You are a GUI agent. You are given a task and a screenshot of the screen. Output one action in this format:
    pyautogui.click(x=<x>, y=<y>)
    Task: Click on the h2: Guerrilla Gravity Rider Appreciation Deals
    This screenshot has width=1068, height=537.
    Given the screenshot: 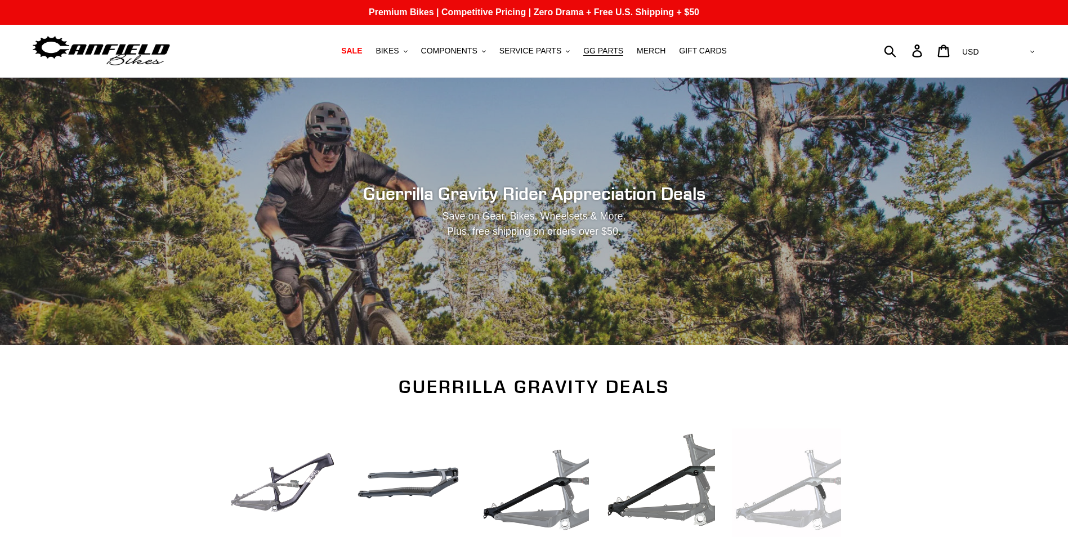 What is the action you would take?
    pyautogui.click(x=534, y=194)
    